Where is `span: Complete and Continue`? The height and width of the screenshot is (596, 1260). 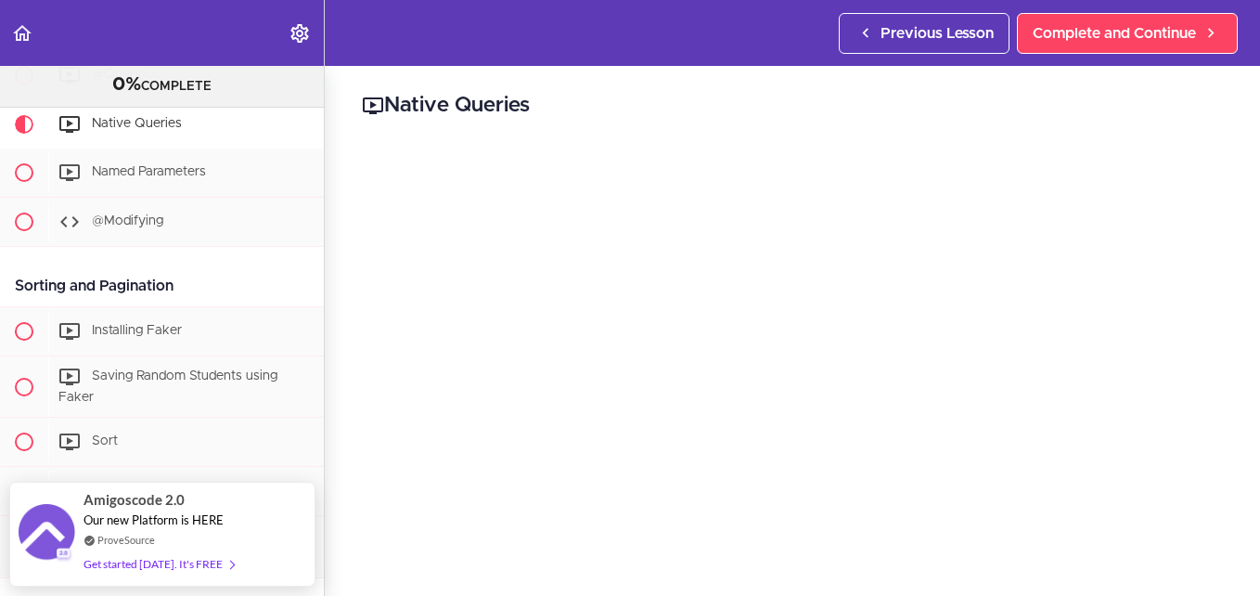
span: Complete and Continue is located at coordinates (1115, 33).